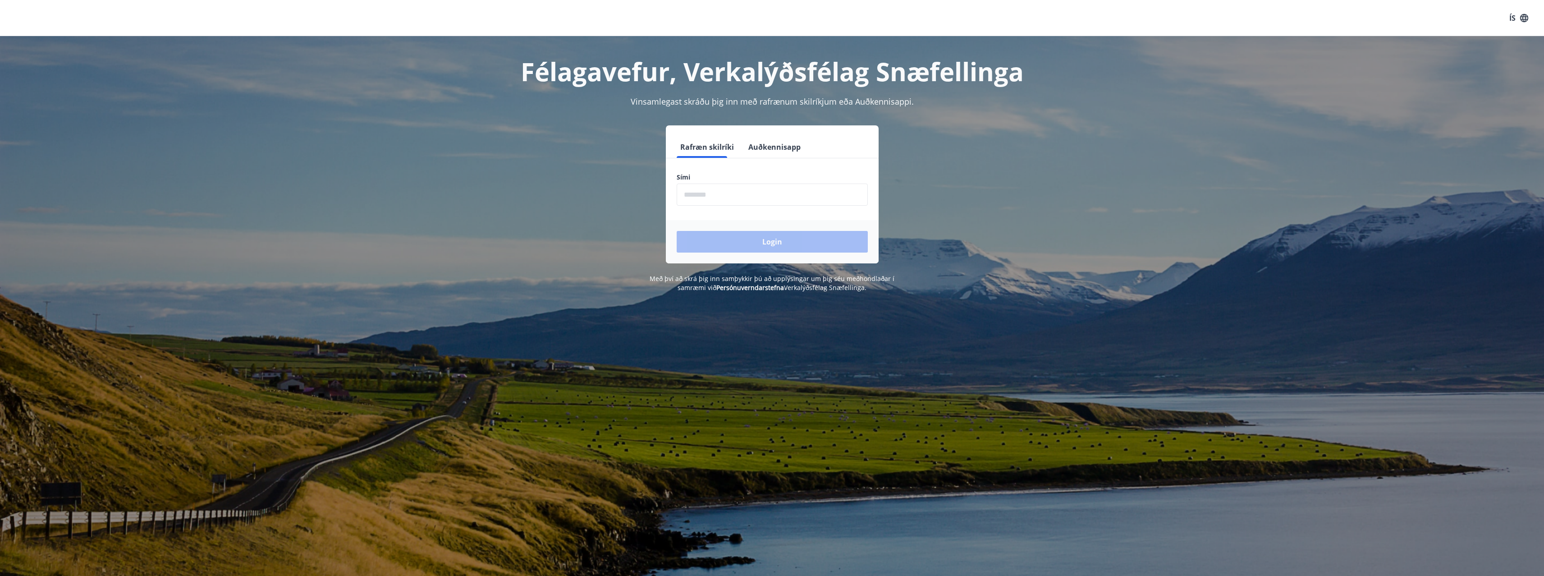  Describe the element at coordinates (774, 147) in the screenshot. I see `button: Auðkennisapp` at that location.